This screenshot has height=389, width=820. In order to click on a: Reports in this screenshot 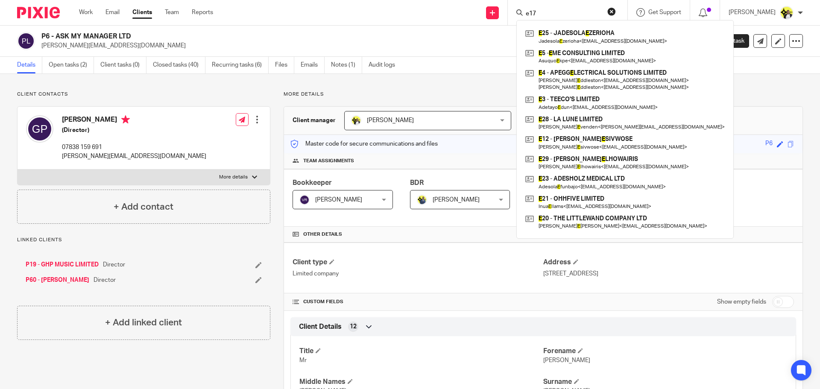, I will do `click(202, 12)`.